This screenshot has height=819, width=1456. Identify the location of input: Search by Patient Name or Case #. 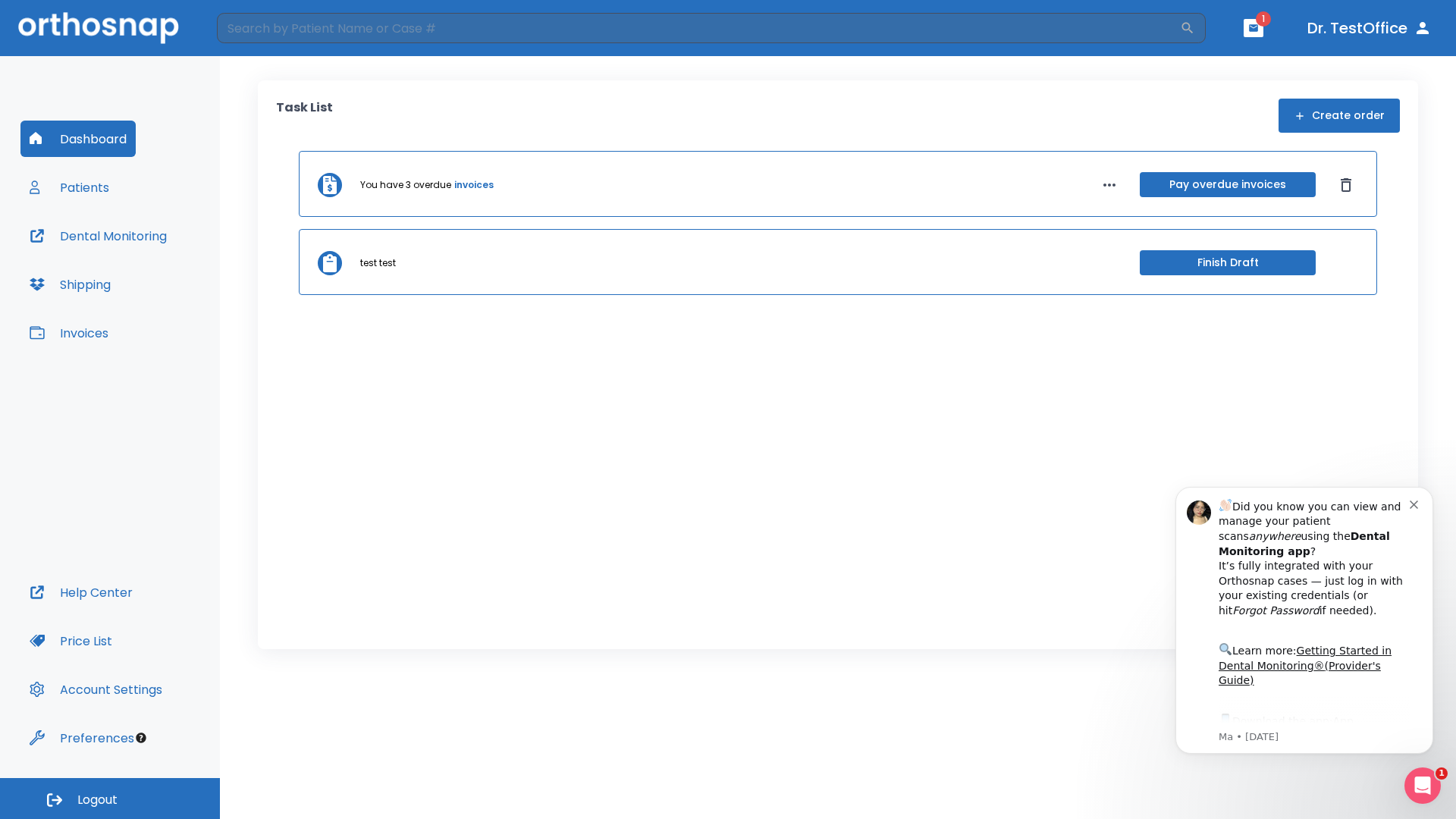
(699, 28).